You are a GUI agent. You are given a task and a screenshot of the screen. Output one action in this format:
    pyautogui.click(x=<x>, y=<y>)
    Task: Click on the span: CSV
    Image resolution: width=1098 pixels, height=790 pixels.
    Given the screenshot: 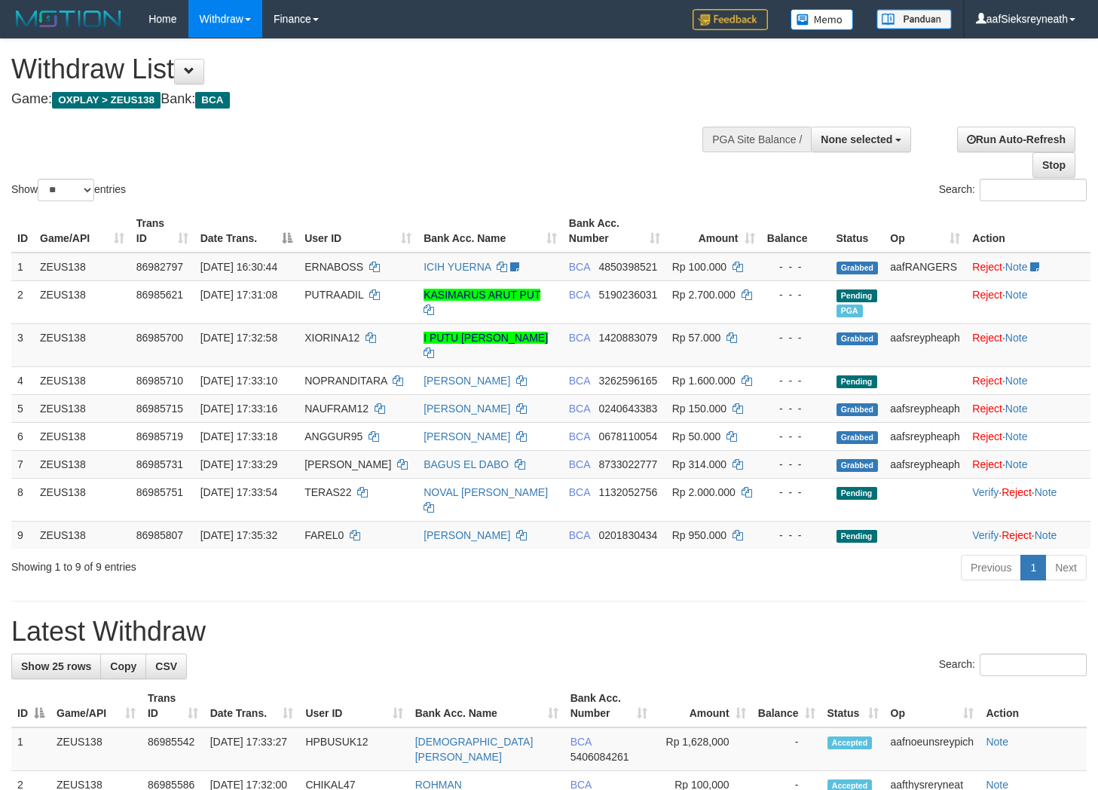 What is the action you would take?
    pyautogui.click(x=166, y=666)
    